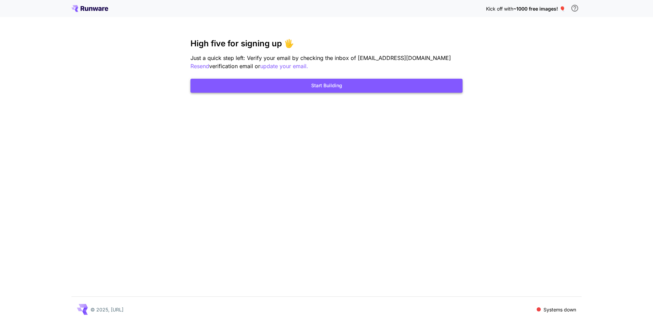 The width and height of the screenshot is (653, 322). Describe the element at coordinates (327, 44) in the screenshot. I see `h3: High five for signing up 🖐️` at that location.